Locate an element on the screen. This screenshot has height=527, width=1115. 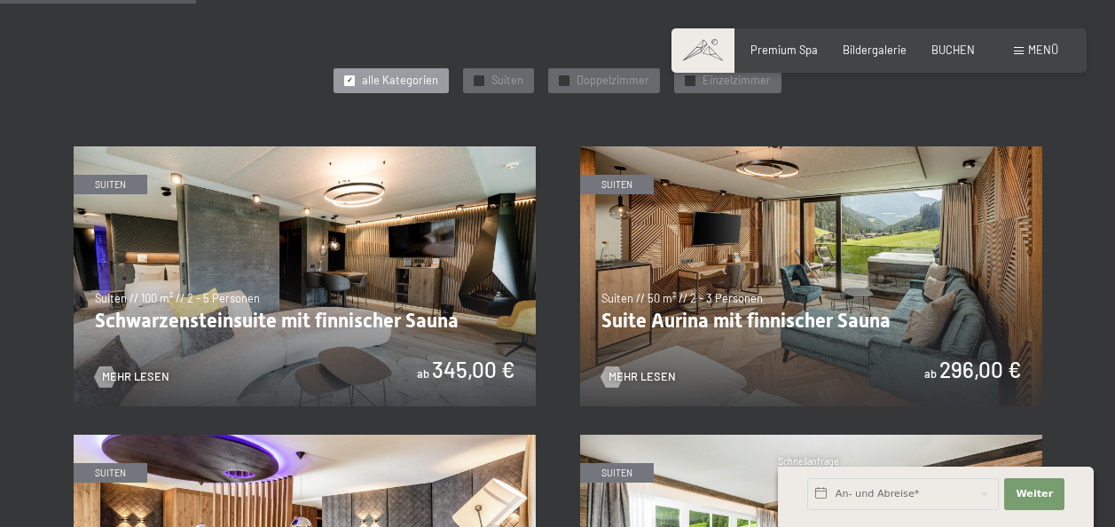
span: Schnellanfrage is located at coordinates (808, 461).